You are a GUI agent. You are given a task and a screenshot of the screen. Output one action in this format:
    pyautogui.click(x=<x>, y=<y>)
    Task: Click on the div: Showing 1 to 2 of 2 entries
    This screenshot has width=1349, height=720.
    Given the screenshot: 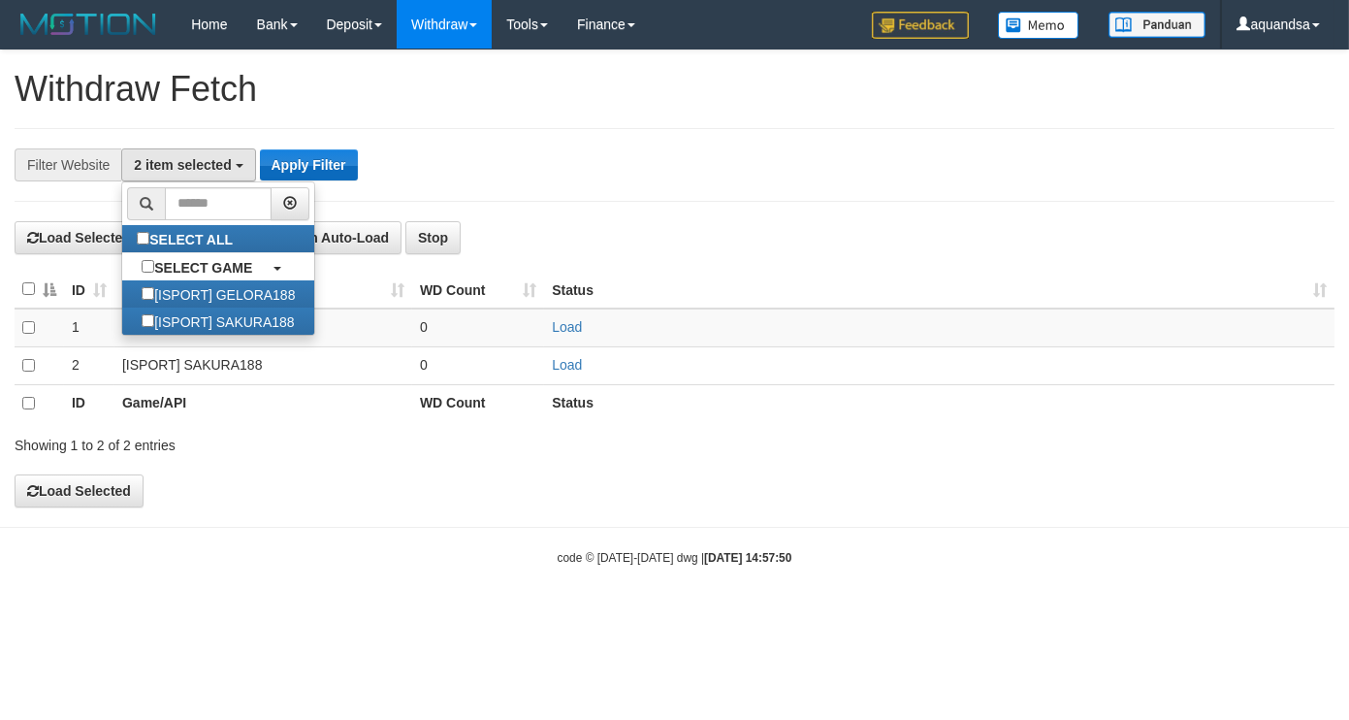 What is the action you would take?
    pyautogui.click(x=281, y=441)
    